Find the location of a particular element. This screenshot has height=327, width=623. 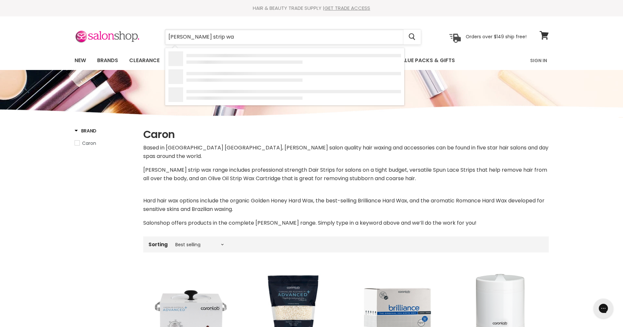

h3: Brand is located at coordinates (86, 131).